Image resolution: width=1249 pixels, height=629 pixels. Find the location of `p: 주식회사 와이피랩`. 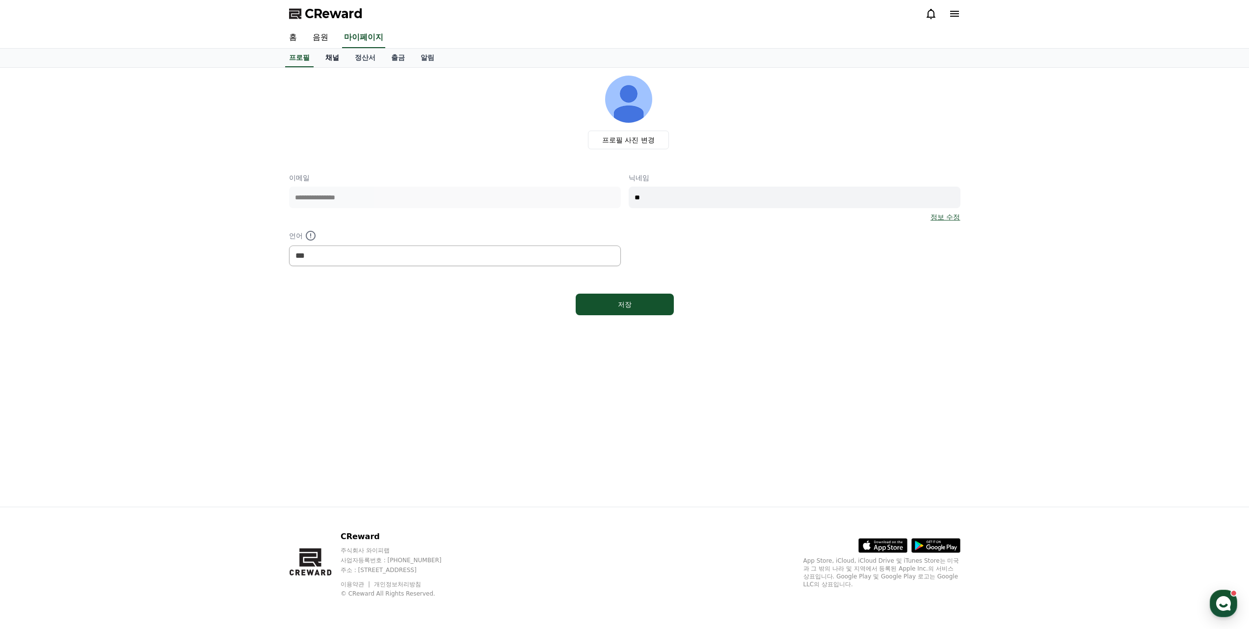

p: 주식회사 와이피랩 is located at coordinates (401, 550).